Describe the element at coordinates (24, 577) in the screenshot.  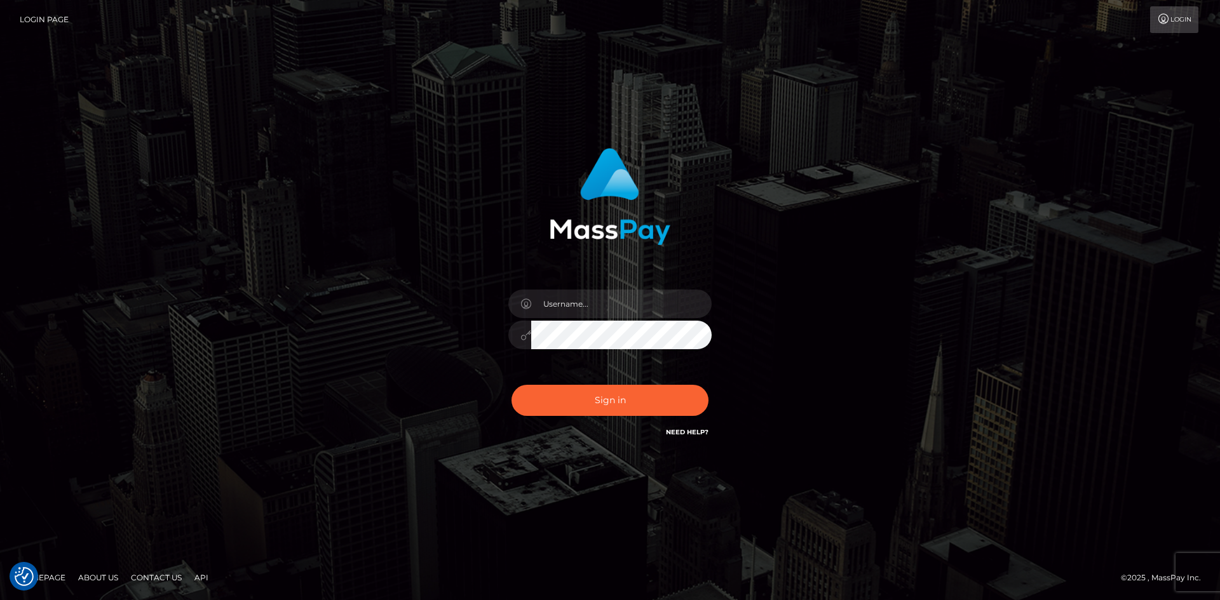
I see `img: Revisit consent button` at that location.